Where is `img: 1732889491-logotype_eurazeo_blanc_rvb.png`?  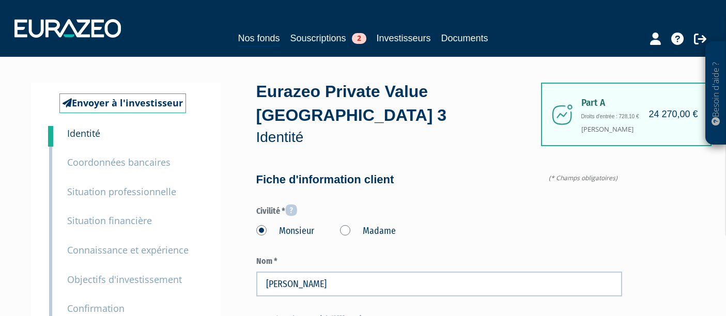
img: 1732889491-logotype_eurazeo_blanc_rvb.png is located at coordinates (68, 28).